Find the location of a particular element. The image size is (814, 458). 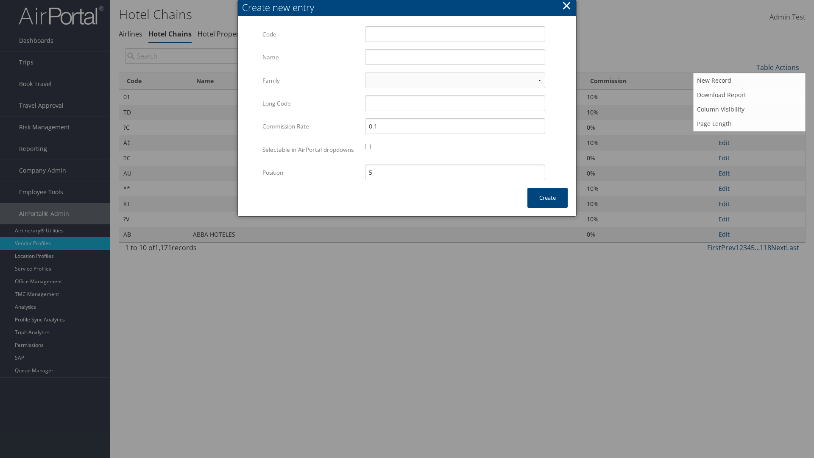

a: Download Report is located at coordinates (749, 95).